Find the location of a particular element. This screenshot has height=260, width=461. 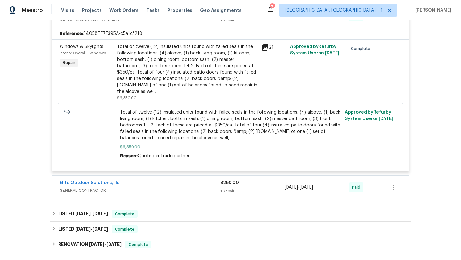

span: GENERAL_CONTRACTOR is located at coordinates (140, 191).